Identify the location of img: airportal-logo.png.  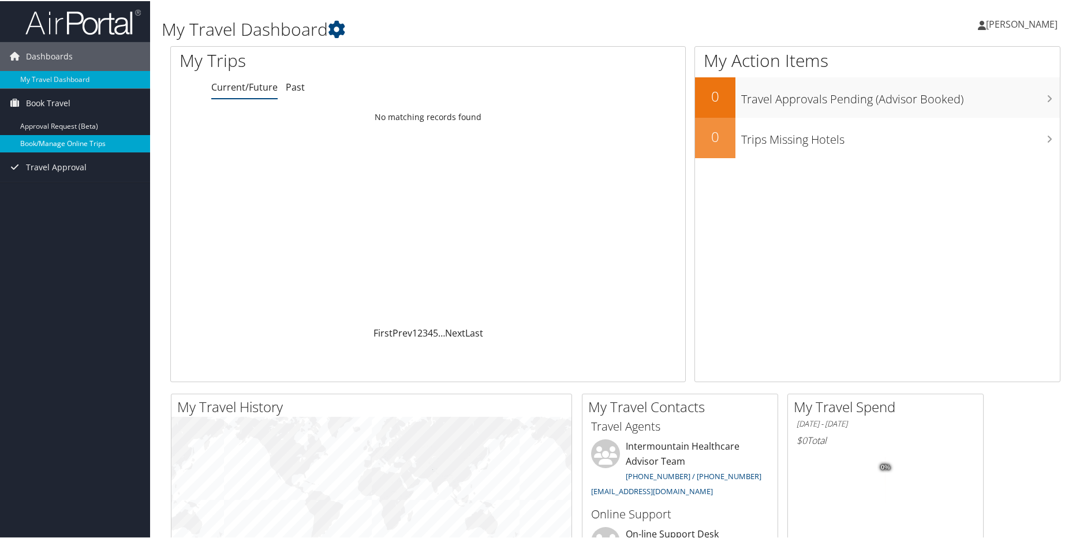
(83, 21).